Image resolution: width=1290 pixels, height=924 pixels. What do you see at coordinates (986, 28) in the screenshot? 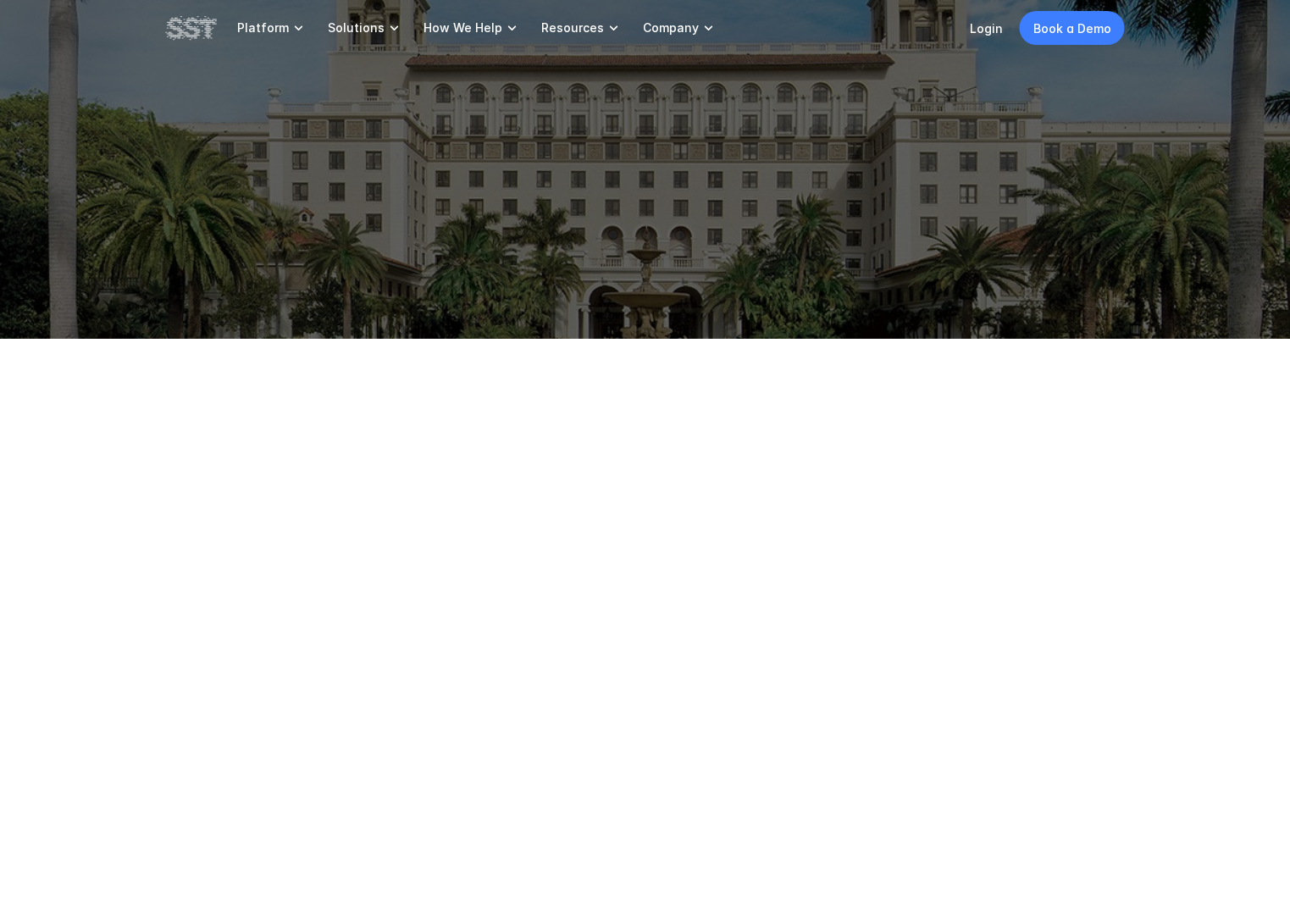
I see `a: Login` at bounding box center [986, 28].